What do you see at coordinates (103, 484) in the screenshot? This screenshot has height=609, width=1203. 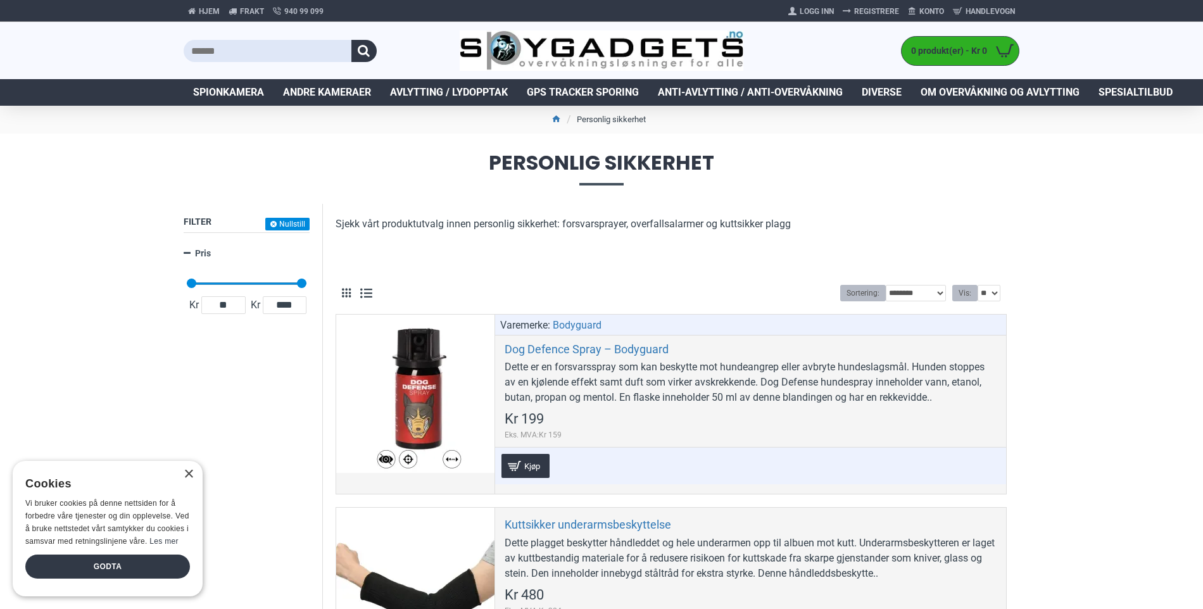 I see `div: Cookies` at bounding box center [103, 484].